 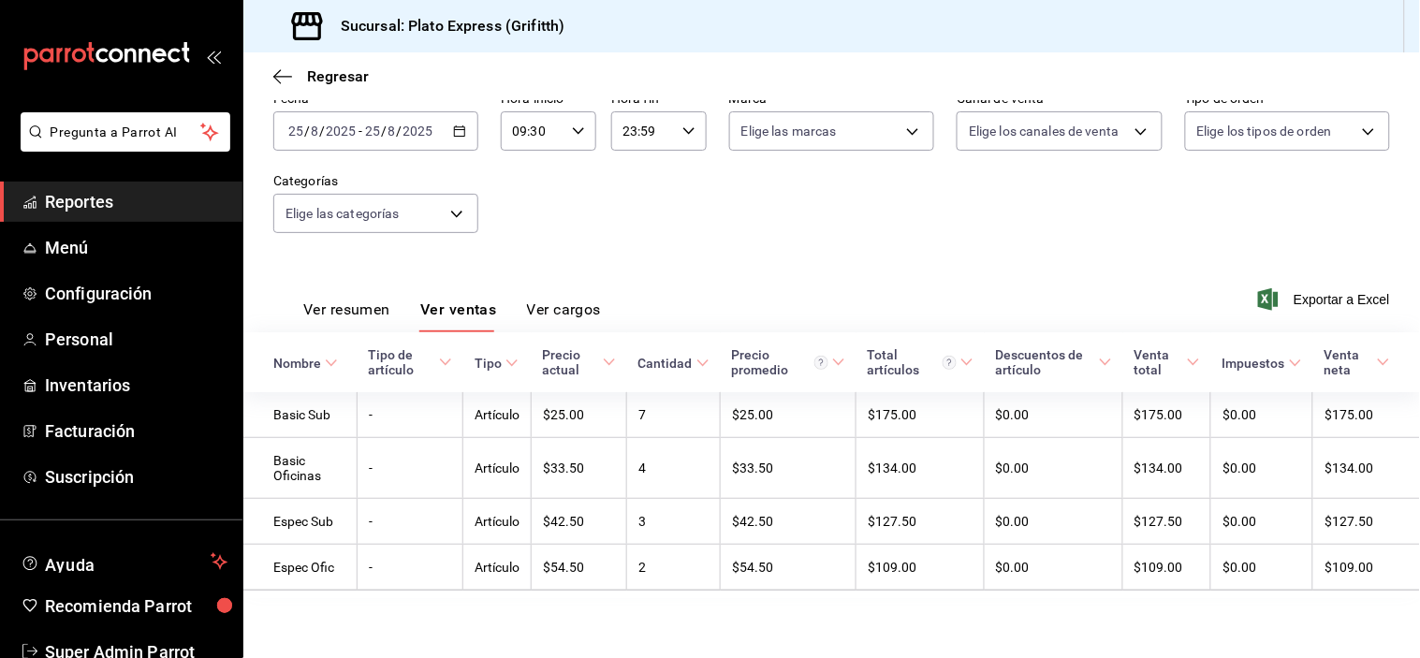 I want to click on button: Ver resumen, so click(x=346, y=316).